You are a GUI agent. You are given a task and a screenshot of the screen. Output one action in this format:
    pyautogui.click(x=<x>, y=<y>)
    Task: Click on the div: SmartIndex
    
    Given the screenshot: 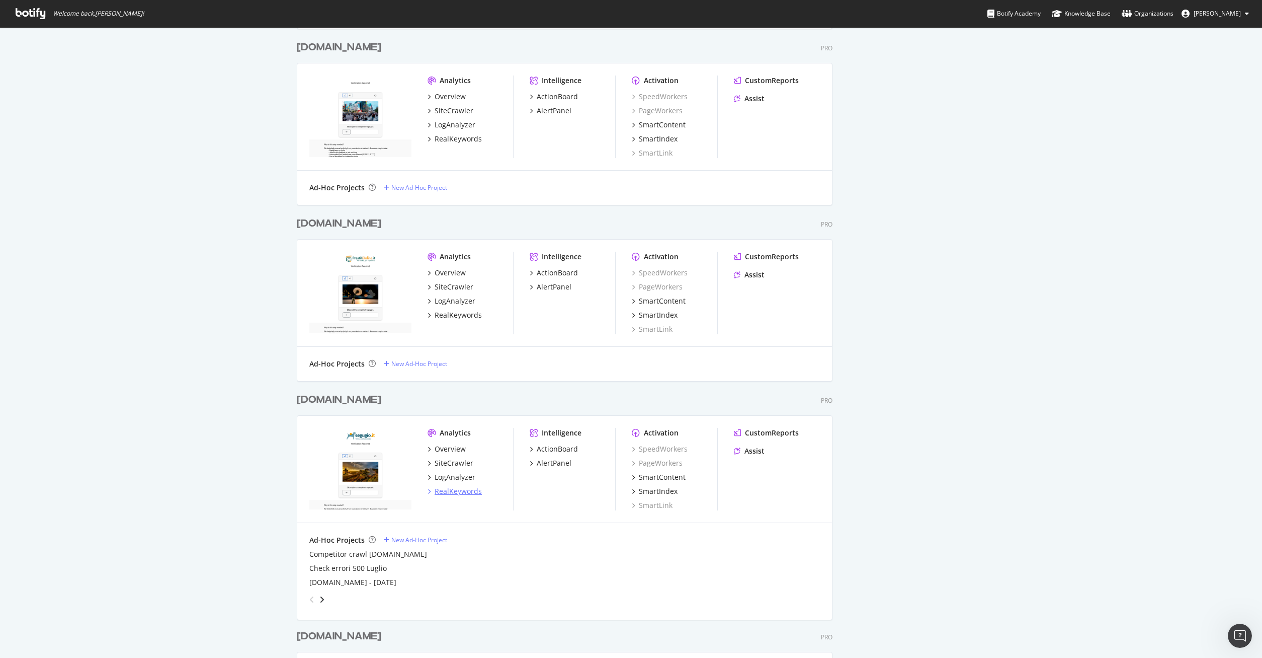 What is the action you would take?
    pyautogui.click(x=658, y=139)
    